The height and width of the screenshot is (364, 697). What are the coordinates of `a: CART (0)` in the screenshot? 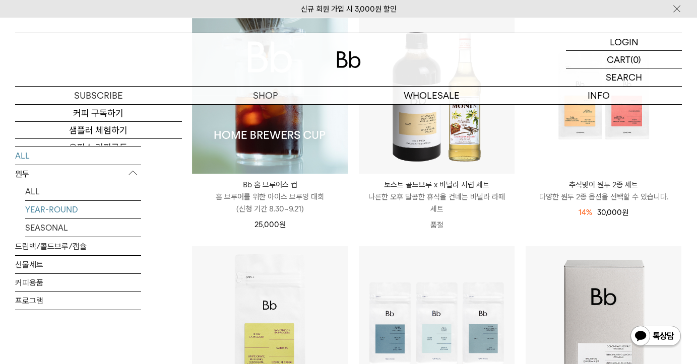 It's located at (624, 59).